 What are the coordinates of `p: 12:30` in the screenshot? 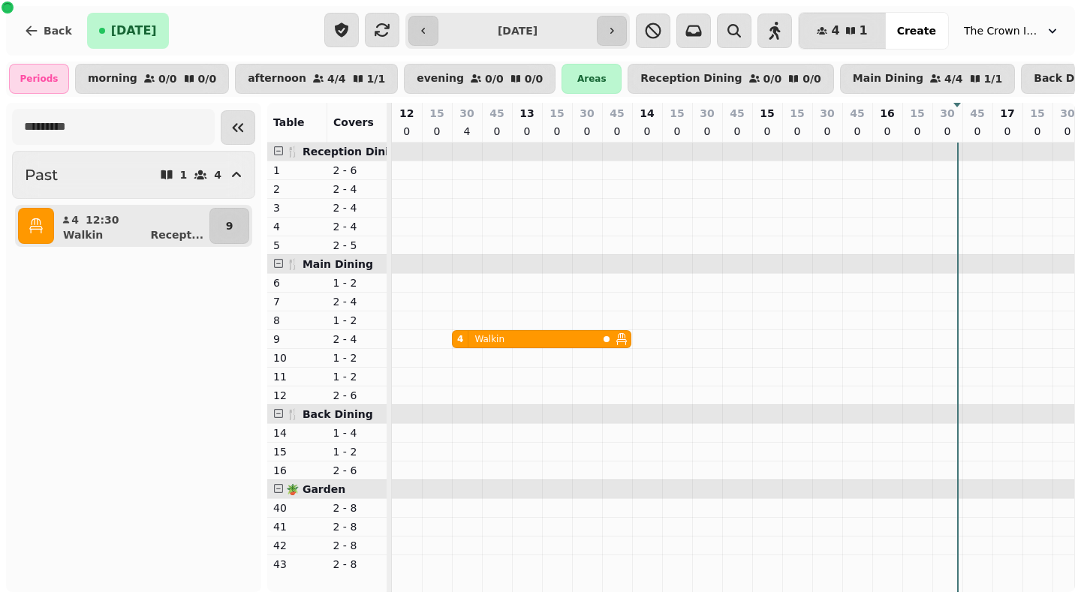 It's located at (102, 220).